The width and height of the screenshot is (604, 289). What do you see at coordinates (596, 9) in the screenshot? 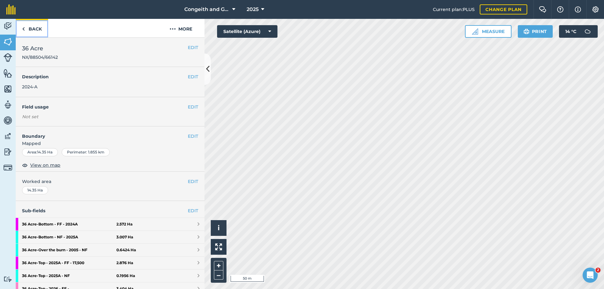
I see `img: A cog icon` at bounding box center [596, 9].